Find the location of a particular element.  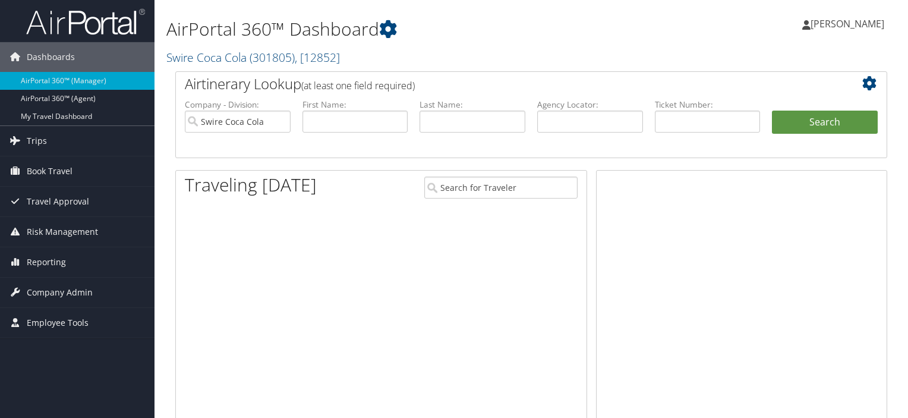

label: Company - Division: is located at coordinates (238, 105).